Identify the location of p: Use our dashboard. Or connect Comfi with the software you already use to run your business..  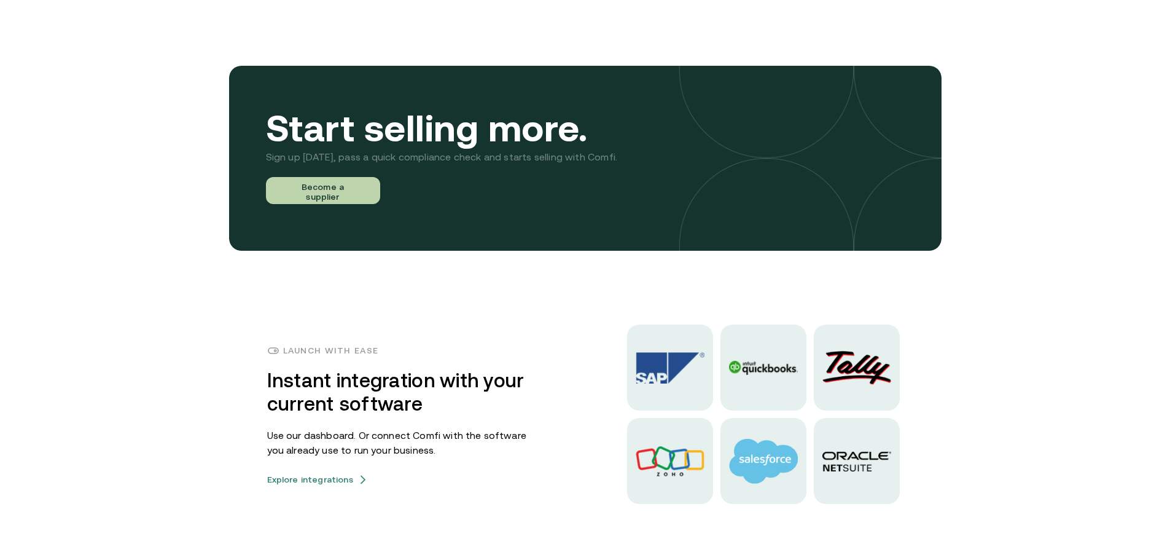
(402, 442).